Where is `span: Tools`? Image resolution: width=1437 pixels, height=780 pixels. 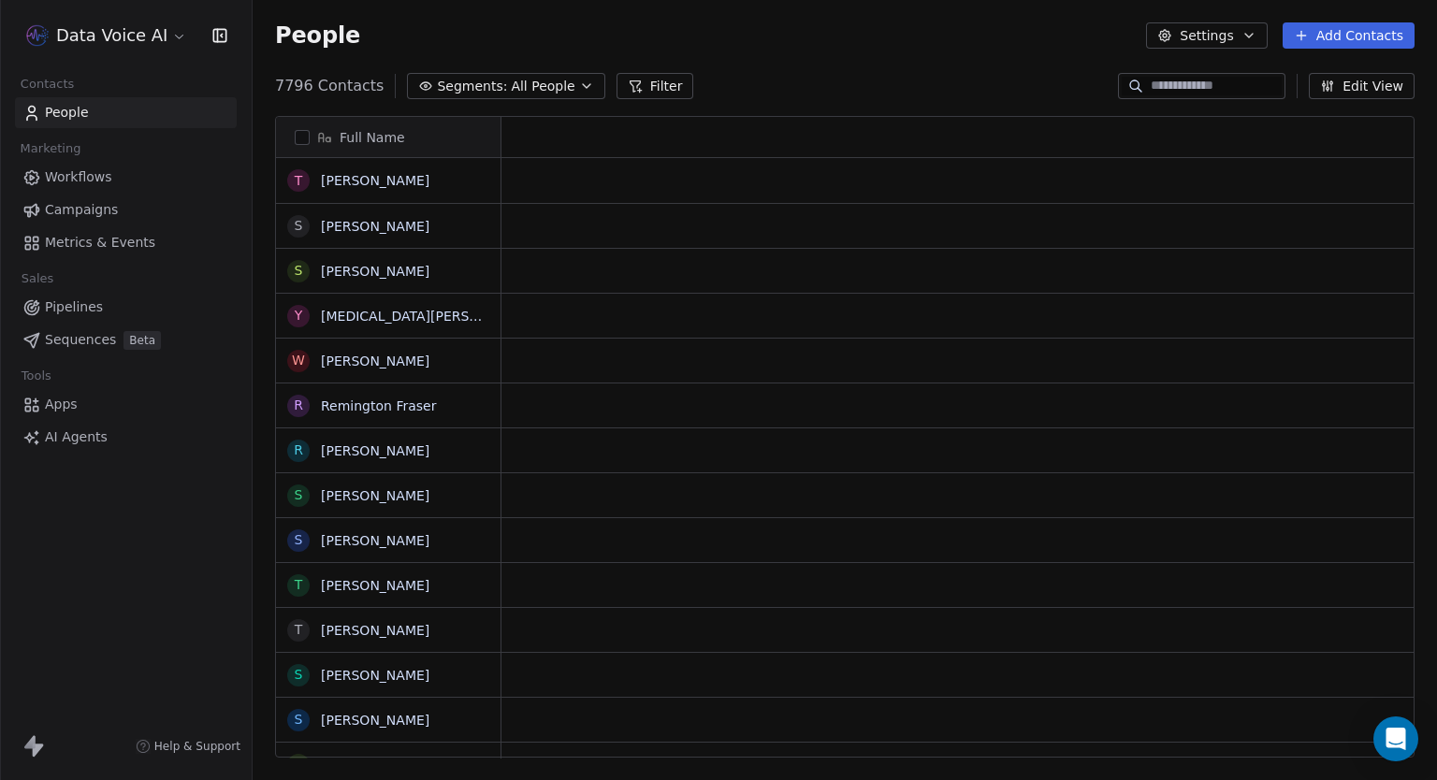 span: Tools is located at coordinates (36, 376).